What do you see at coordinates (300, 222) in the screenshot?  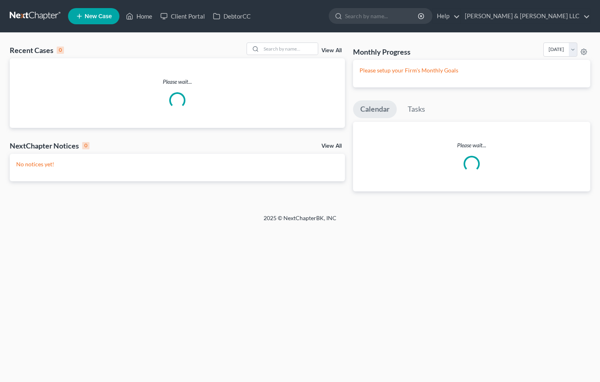 I see `div: 2025 © NextChapterBK, INC` at bounding box center [300, 222].